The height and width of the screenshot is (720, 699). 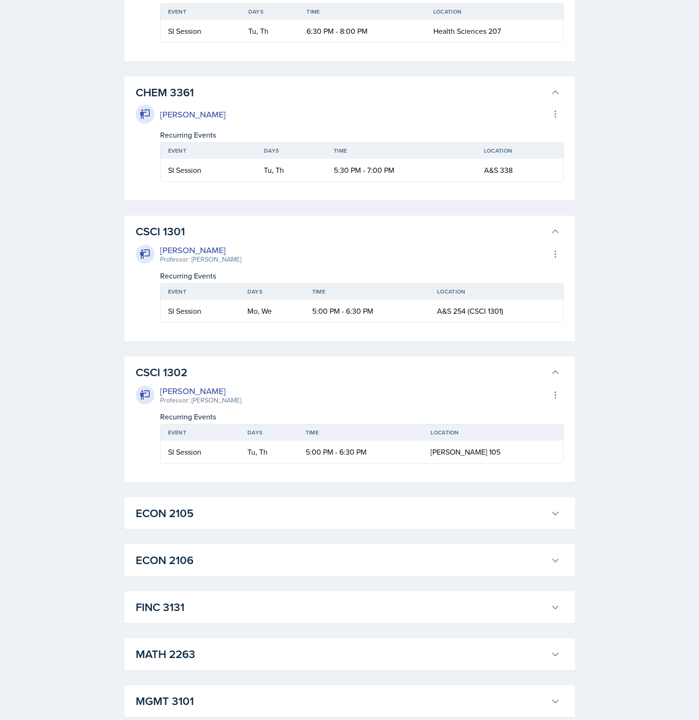 I want to click on td: 6:30 PM - 8:00 PM, so click(x=362, y=31).